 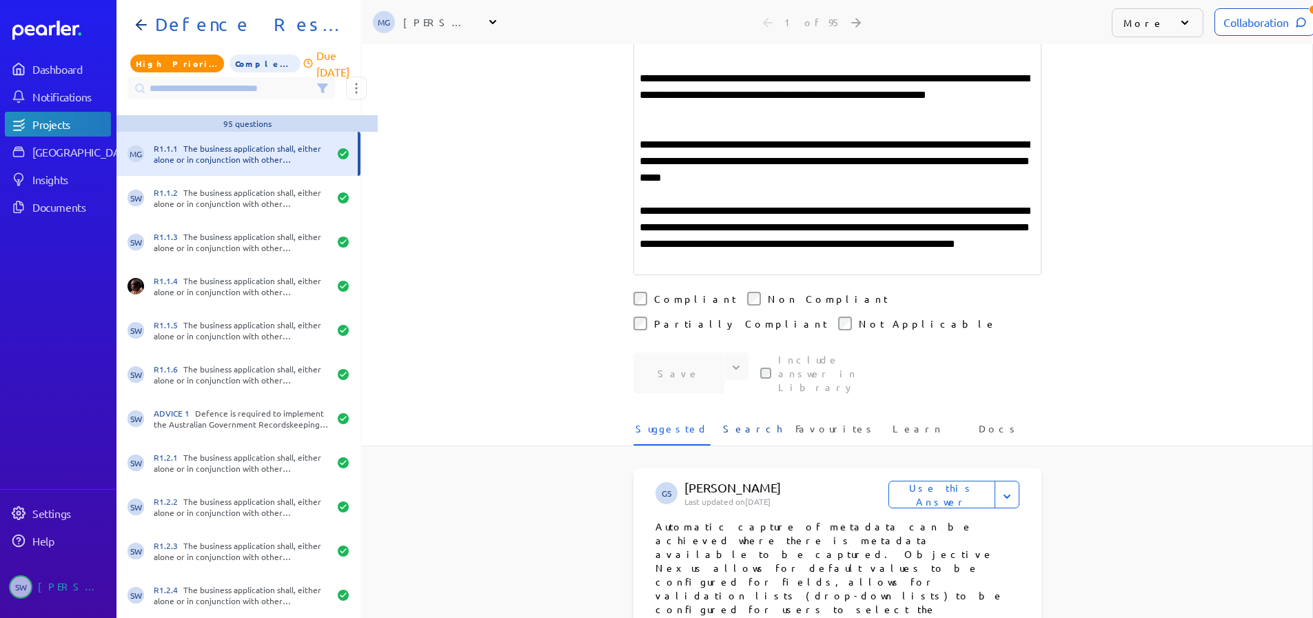 I want to click on div: The business application shall, either alone or in conjunction with other applications where the ..., so click(x=241, y=242).